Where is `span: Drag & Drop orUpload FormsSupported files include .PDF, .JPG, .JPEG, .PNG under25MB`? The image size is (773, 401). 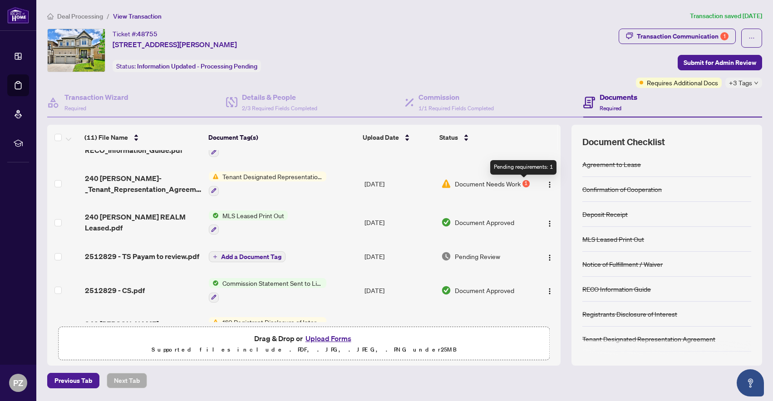 span: Drag & Drop orUpload FormsSupported files include .PDF, .JPG, .JPEG, .PNG under25MB is located at coordinates (304, 344).